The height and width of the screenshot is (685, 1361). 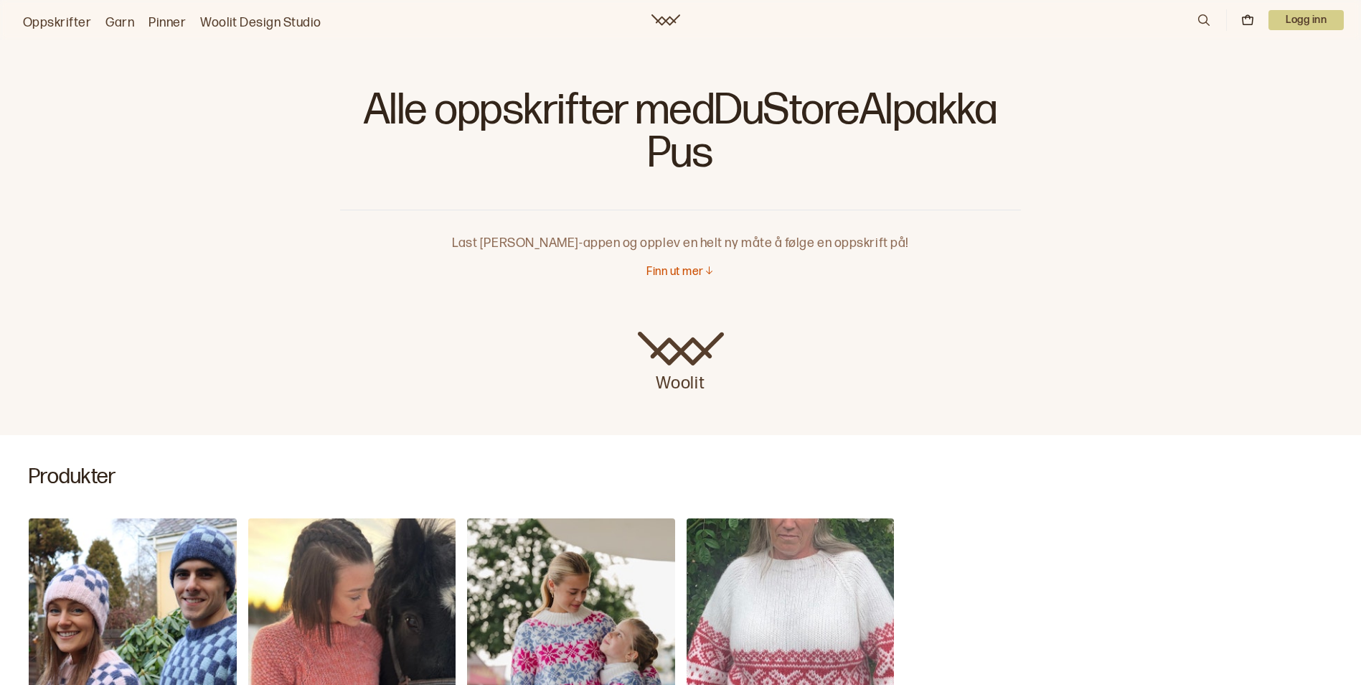 I want to click on h1: Alle oppskrifter med DuStoreAlpakka Pus, so click(x=680, y=136).